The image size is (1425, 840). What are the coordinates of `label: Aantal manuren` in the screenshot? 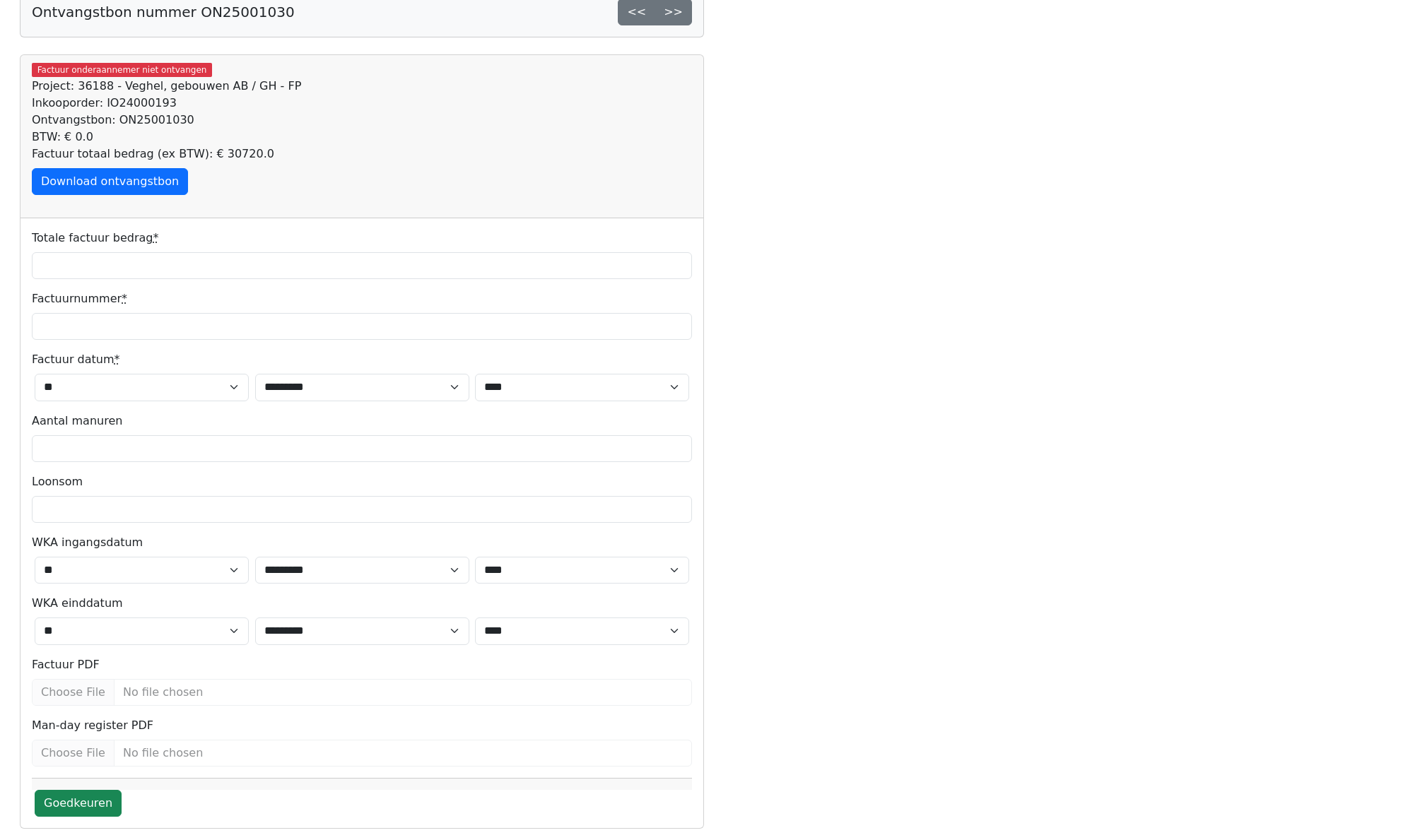 It's located at (77, 421).